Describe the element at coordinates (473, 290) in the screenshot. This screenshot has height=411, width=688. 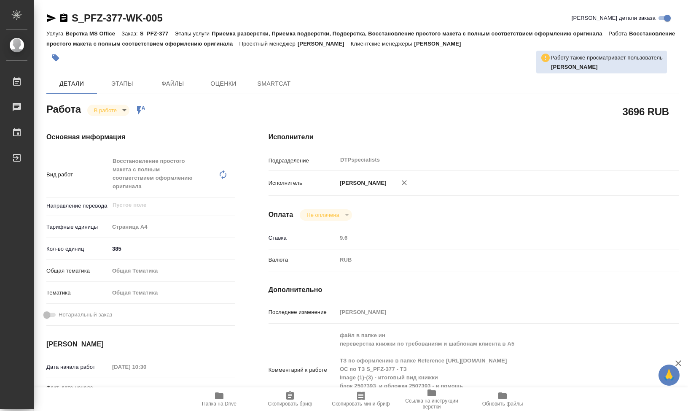
I see `h4: Дополнительно` at that location.